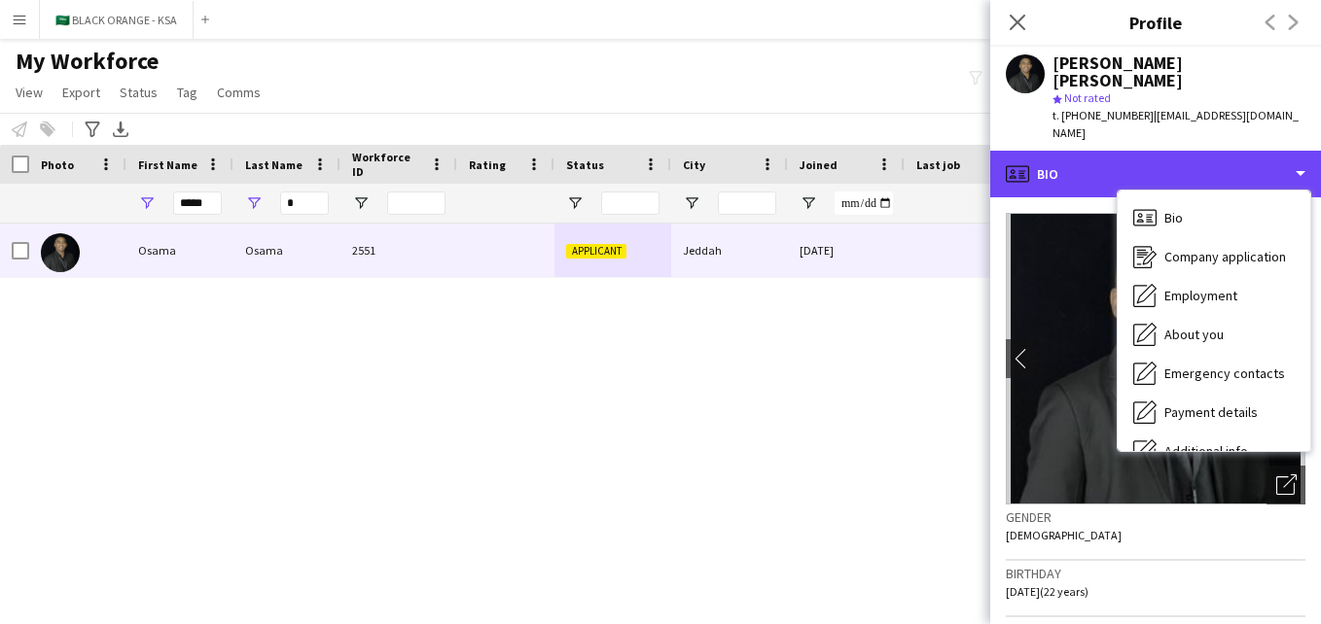  What do you see at coordinates (399, 250) in the screenshot?
I see `div: 2551` at bounding box center [399, 250].